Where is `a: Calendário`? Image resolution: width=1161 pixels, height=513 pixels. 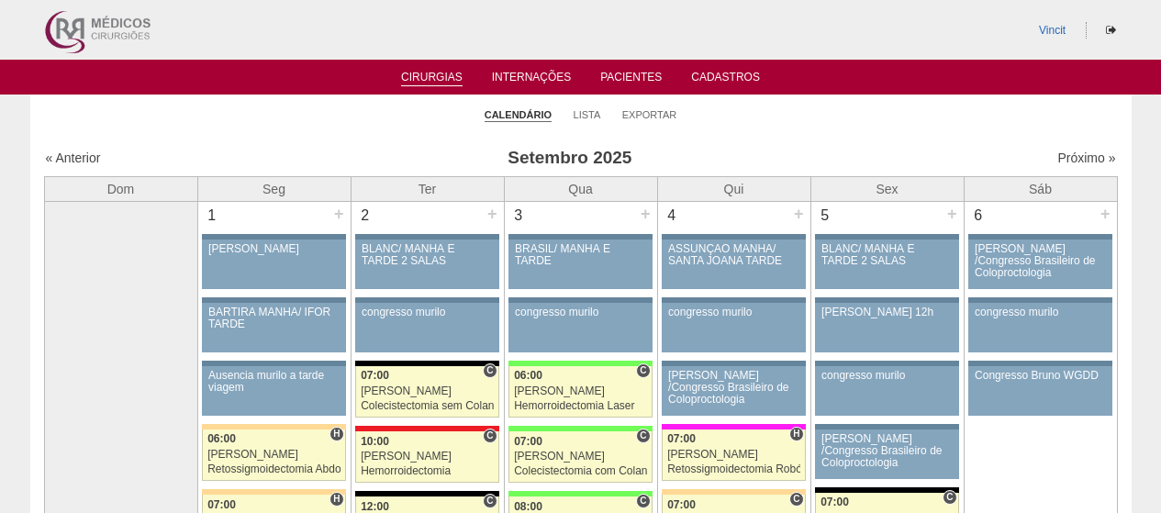
a: Calendário is located at coordinates (517, 115).